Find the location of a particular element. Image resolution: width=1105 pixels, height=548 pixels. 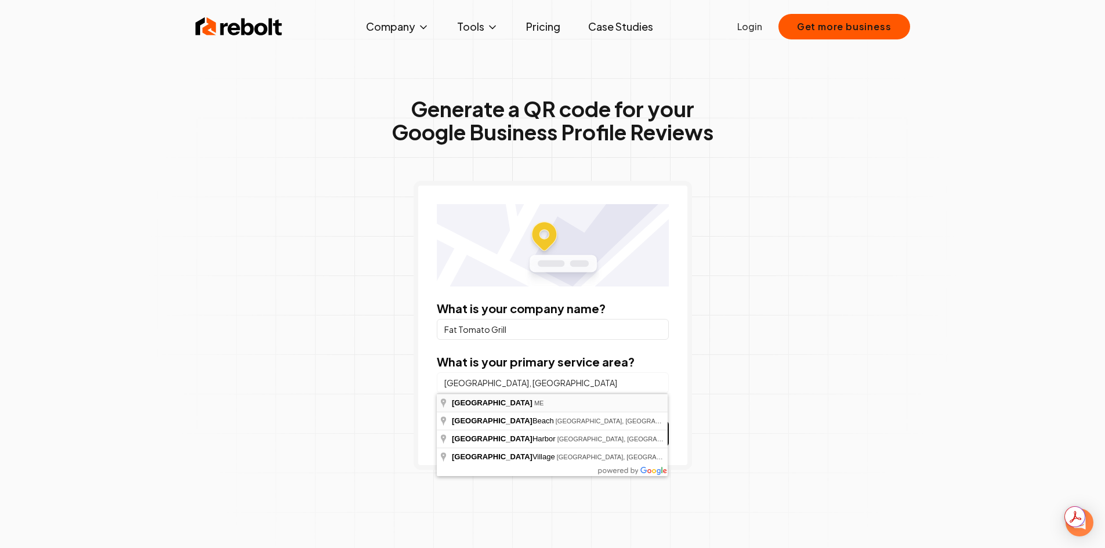

a: Login is located at coordinates (749, 27).